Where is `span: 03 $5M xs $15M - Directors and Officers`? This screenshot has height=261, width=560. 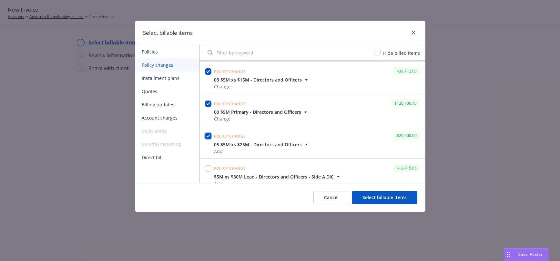 span: 03 $5M xs $15M - Directors and Officers is located at coordinates (258, 80).